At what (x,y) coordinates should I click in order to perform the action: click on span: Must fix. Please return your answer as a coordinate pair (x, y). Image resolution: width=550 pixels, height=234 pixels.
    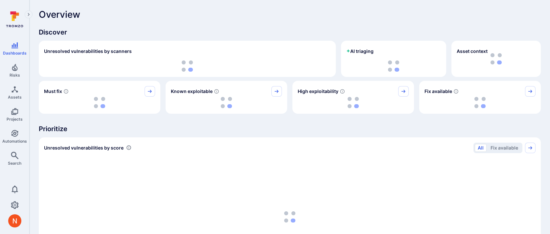
    Looking at the image, I should click on (53, 91).